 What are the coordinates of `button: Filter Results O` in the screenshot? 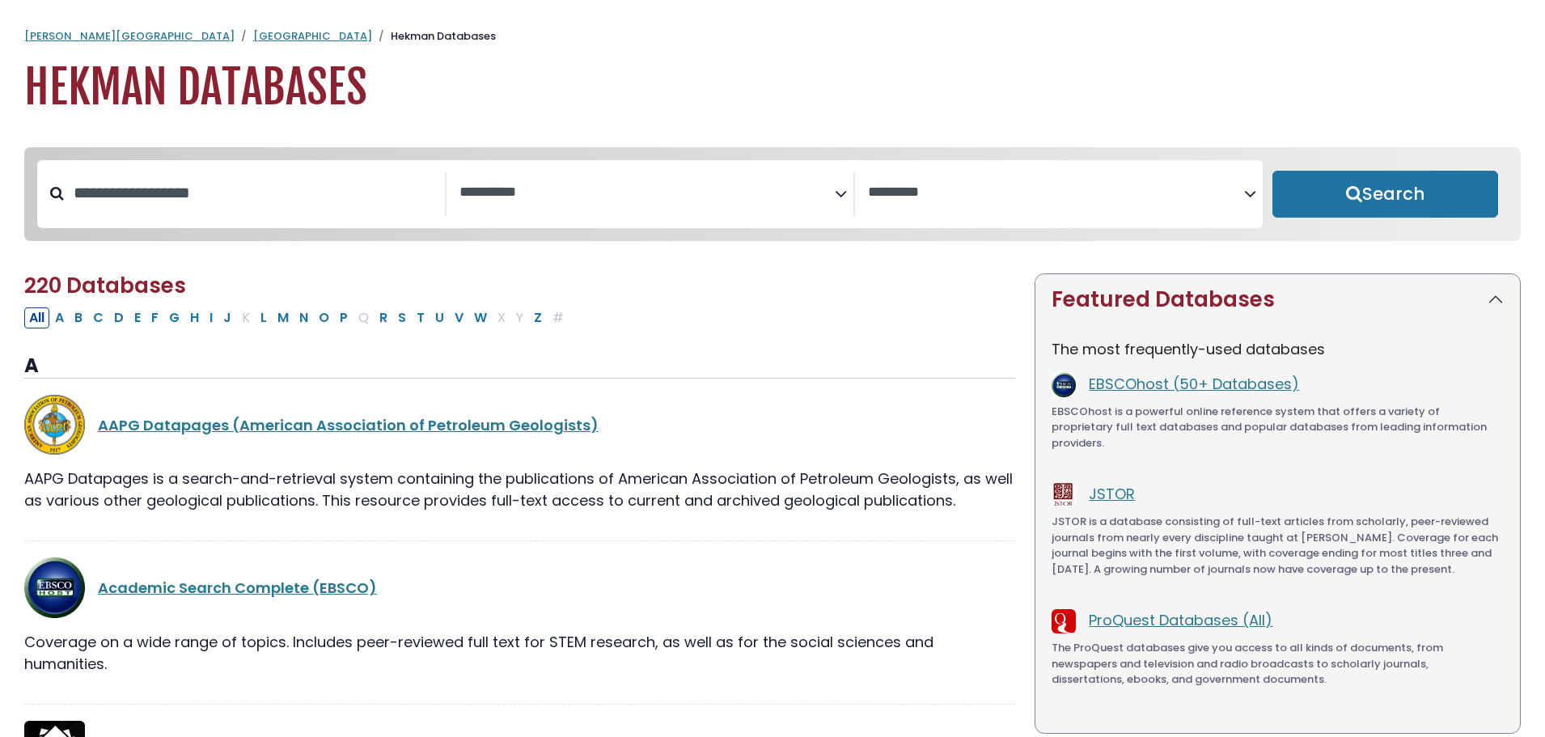 It's located at (323, 318).